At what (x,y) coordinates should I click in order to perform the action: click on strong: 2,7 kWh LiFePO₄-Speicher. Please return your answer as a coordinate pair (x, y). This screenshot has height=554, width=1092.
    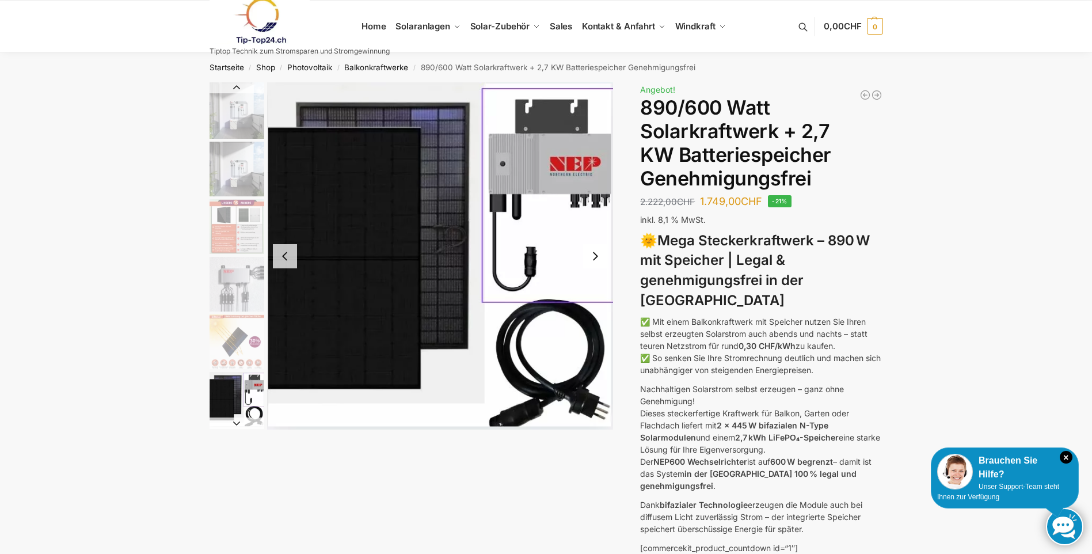
    Looking at the image, I should click on (787, 437).